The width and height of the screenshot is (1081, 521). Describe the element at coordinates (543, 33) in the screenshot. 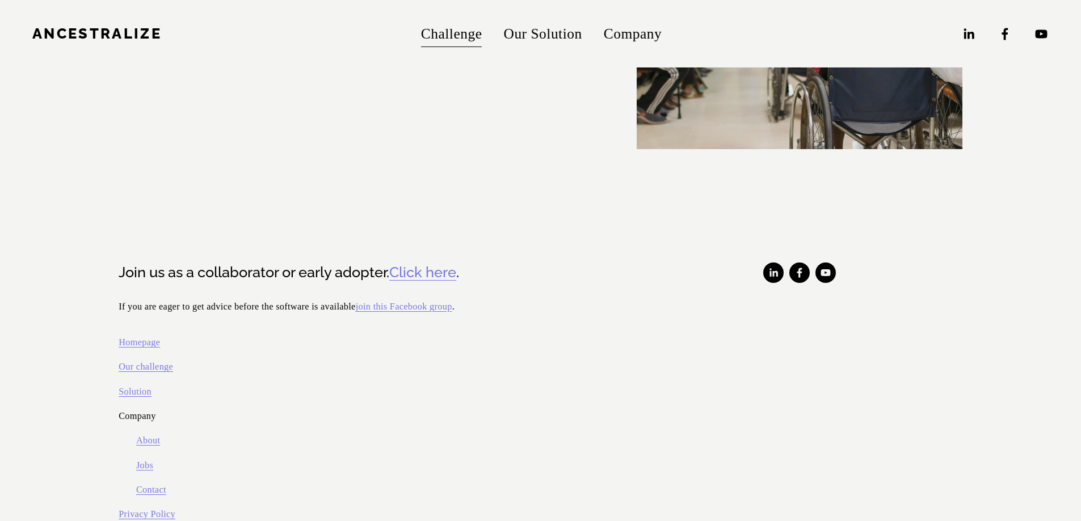

I see `a: Our Solution` at that location.